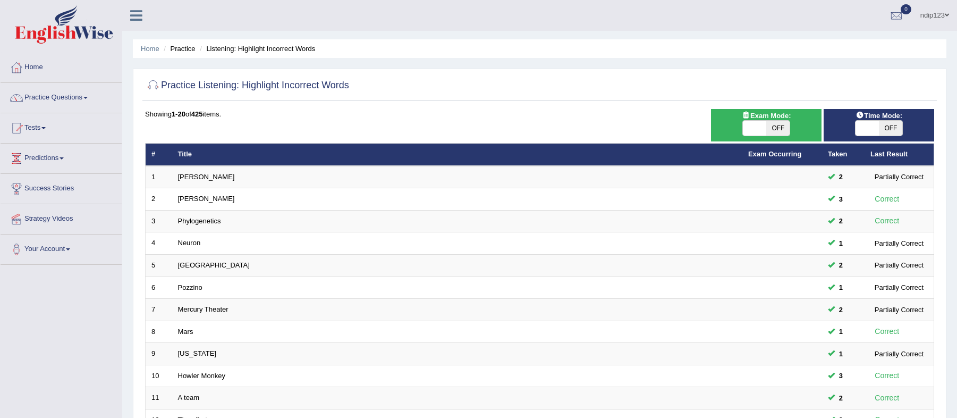 This screenshot has height=418, width=957. What do you see at coordinates (775, 154) in the screenshot?
I see `a: Exam Occurring` at bounding box center [775, 154].